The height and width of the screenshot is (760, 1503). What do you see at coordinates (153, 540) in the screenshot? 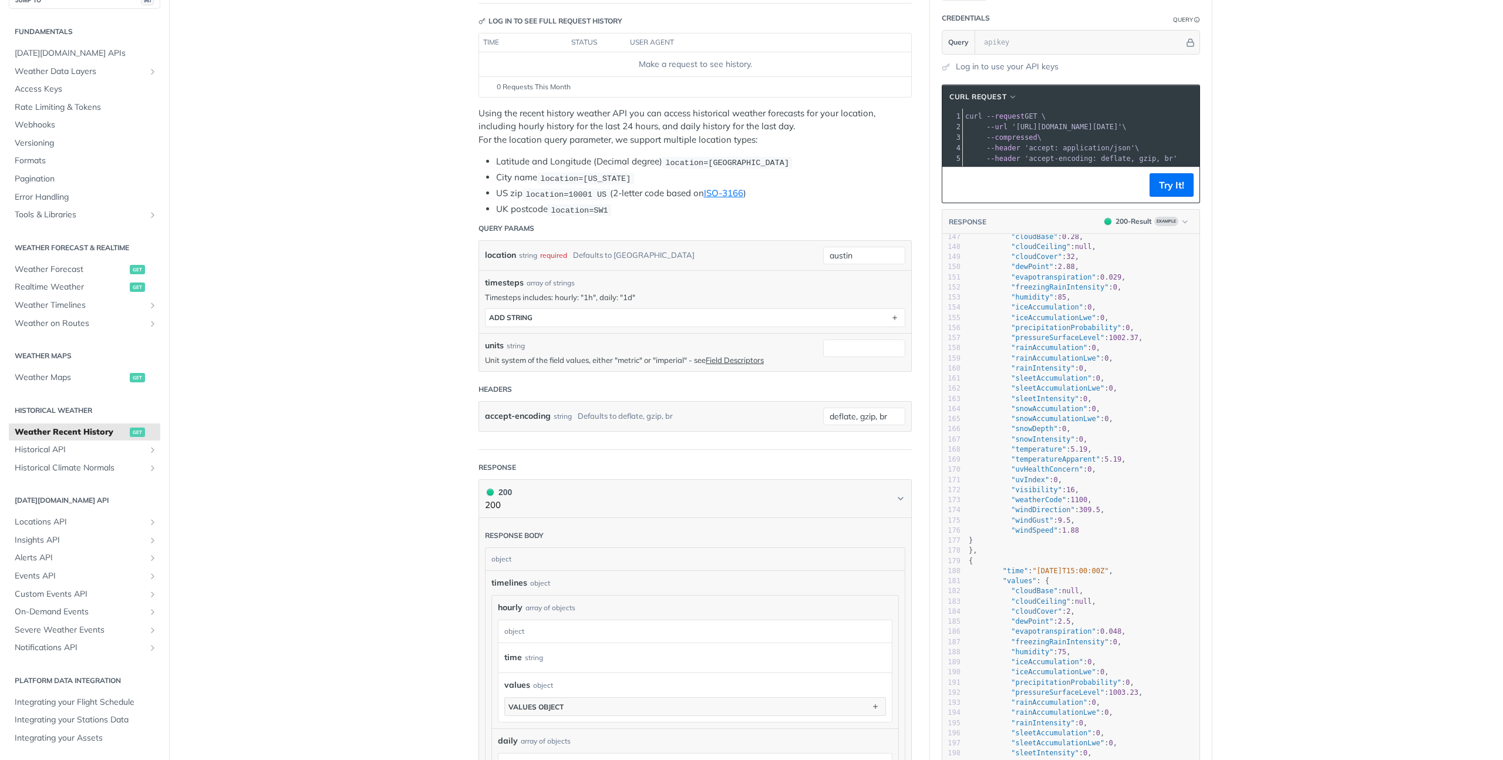
I see `button: Show subpages for Insights API` at bounding box center [153, 540].